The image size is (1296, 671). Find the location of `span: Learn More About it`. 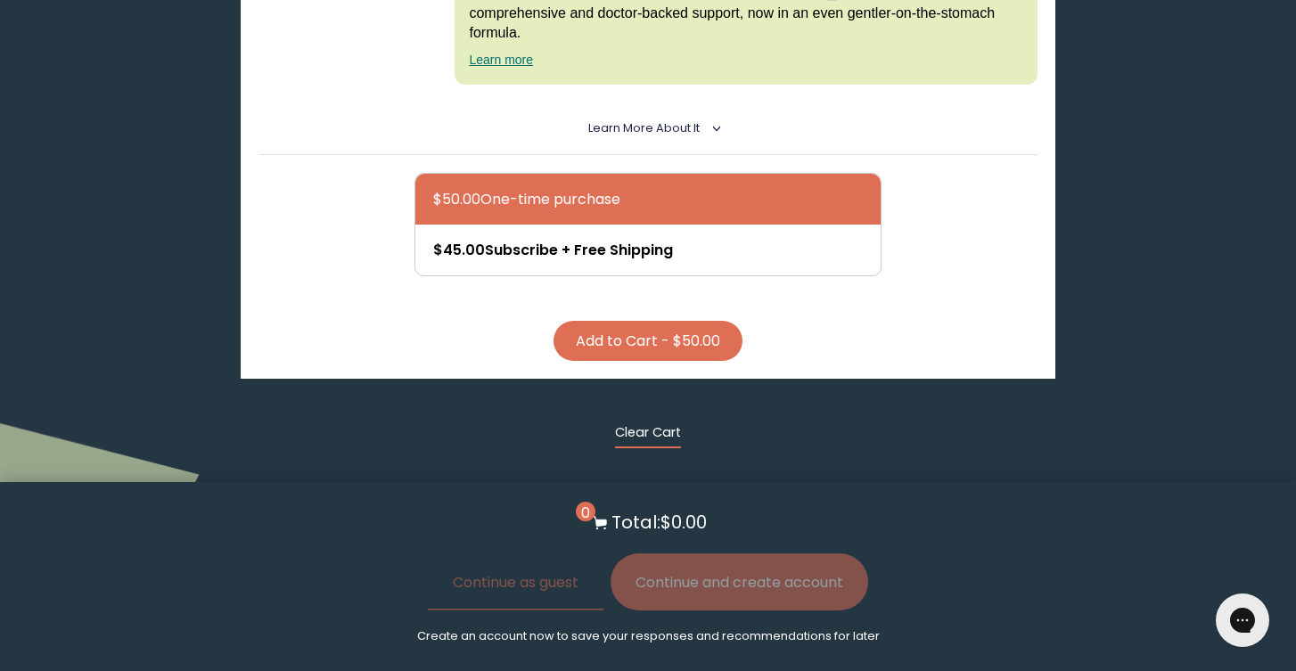

span: Learn More About it is located at coordinates (643, 127).